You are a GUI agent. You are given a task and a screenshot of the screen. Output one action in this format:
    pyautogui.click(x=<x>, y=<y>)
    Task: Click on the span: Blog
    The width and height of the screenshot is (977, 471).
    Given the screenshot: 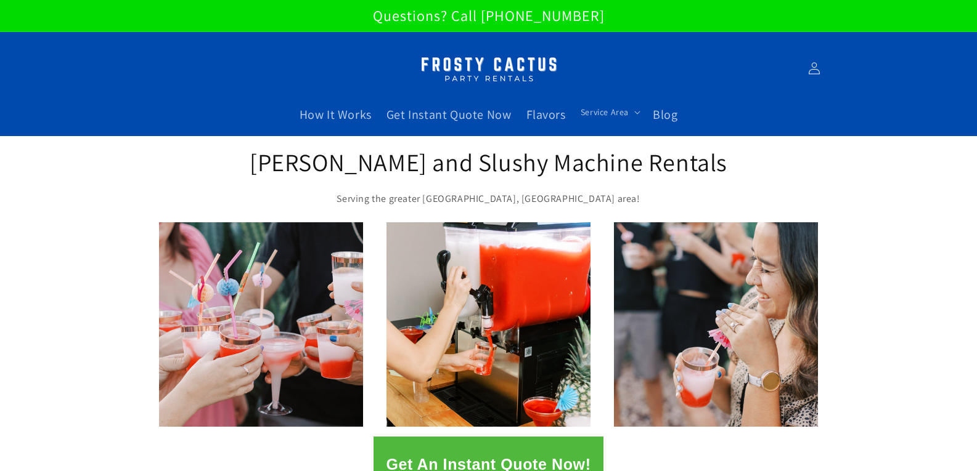 What is the action you would take?
    pyautogui.click(x=665, y=115)
    